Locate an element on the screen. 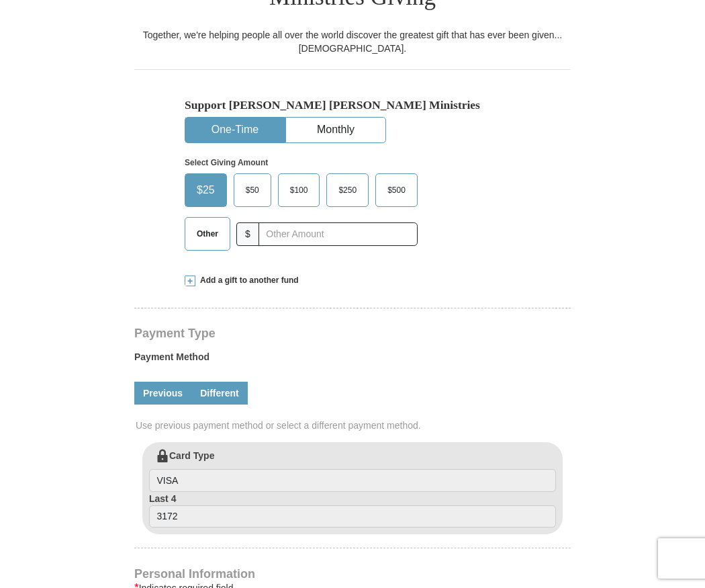 The height and width of the screenshot is (588, 705). h4: Personal Information is located at coordinates (353, 573).